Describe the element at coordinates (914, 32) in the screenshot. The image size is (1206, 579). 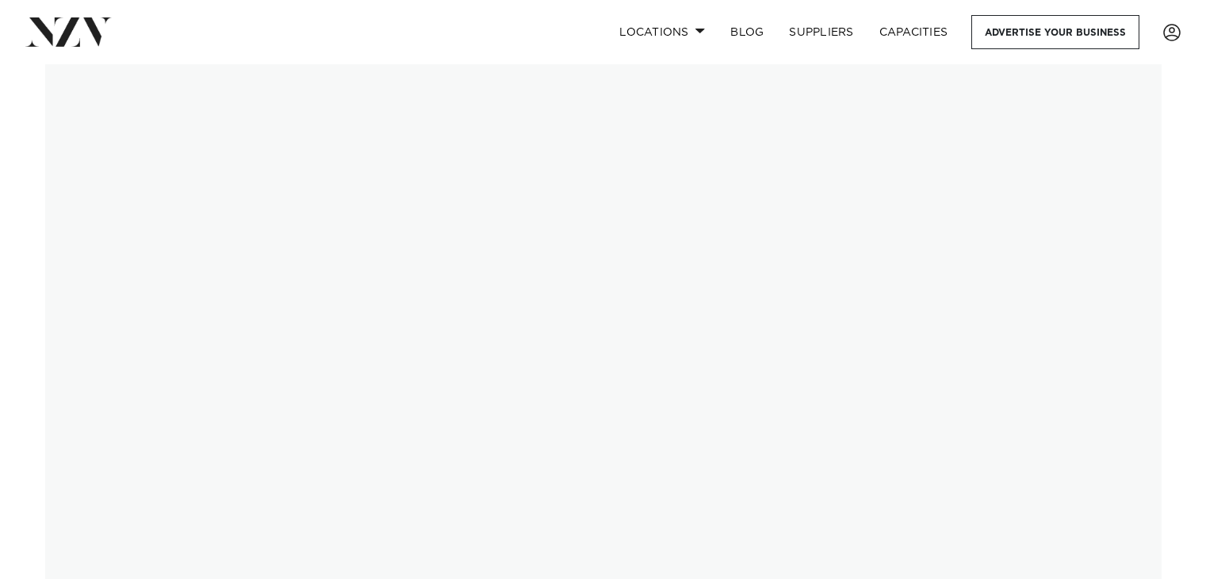
I see `a: Capacities` at that location.